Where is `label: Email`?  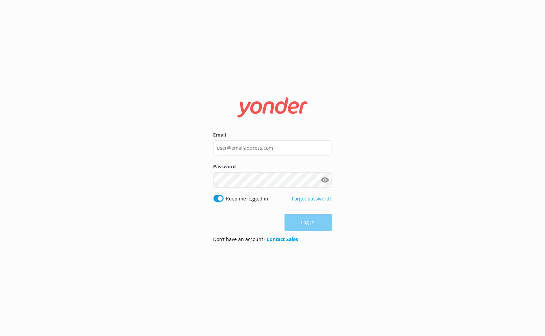 label: Email is located at coordinates (273, 135).